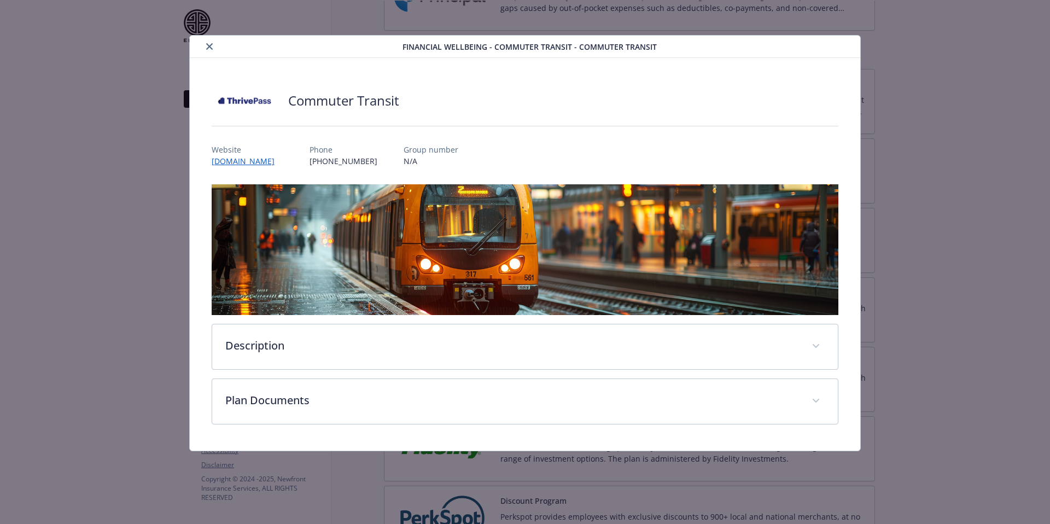 This screenshot has height=524, width=1050. I want to click on img: banner, so click(525, 249).